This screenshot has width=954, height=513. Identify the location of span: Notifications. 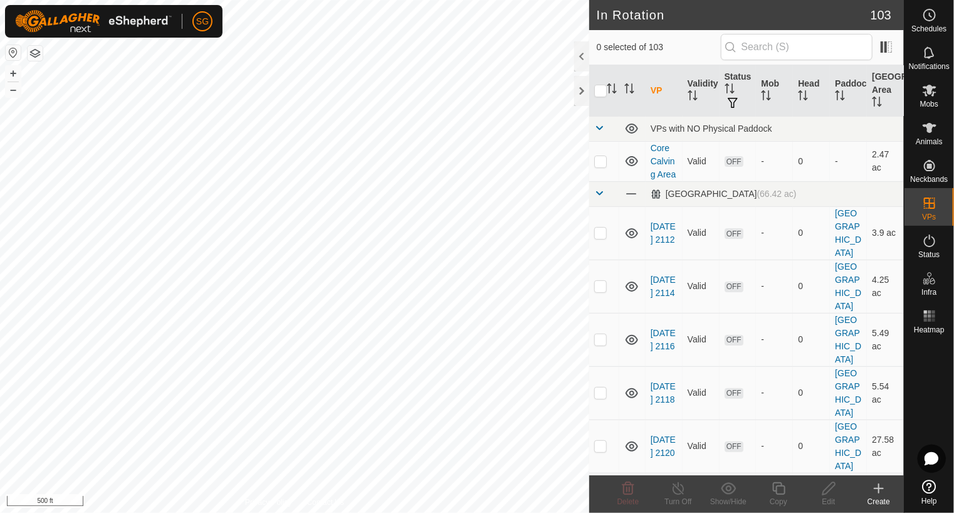
(929, 66).